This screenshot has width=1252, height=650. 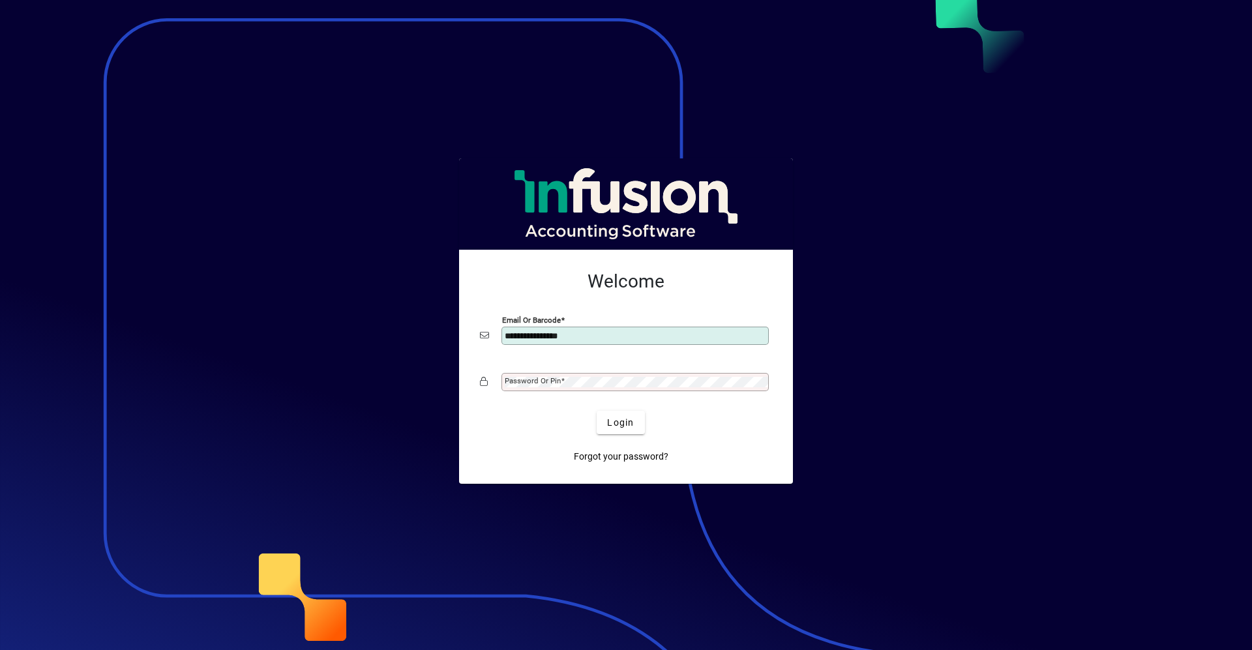 I want to click on span: Login, so click(x=620, y=423).